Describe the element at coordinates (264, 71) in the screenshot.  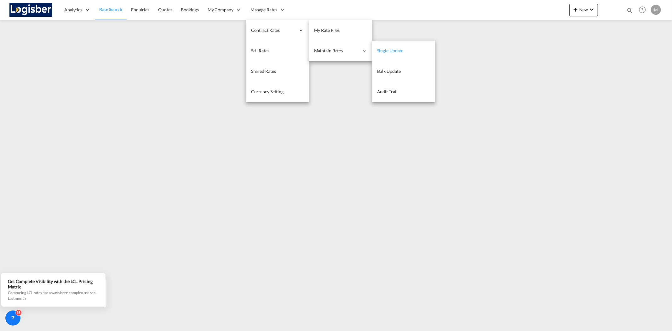
I see `span: Shared Rates` at that location.